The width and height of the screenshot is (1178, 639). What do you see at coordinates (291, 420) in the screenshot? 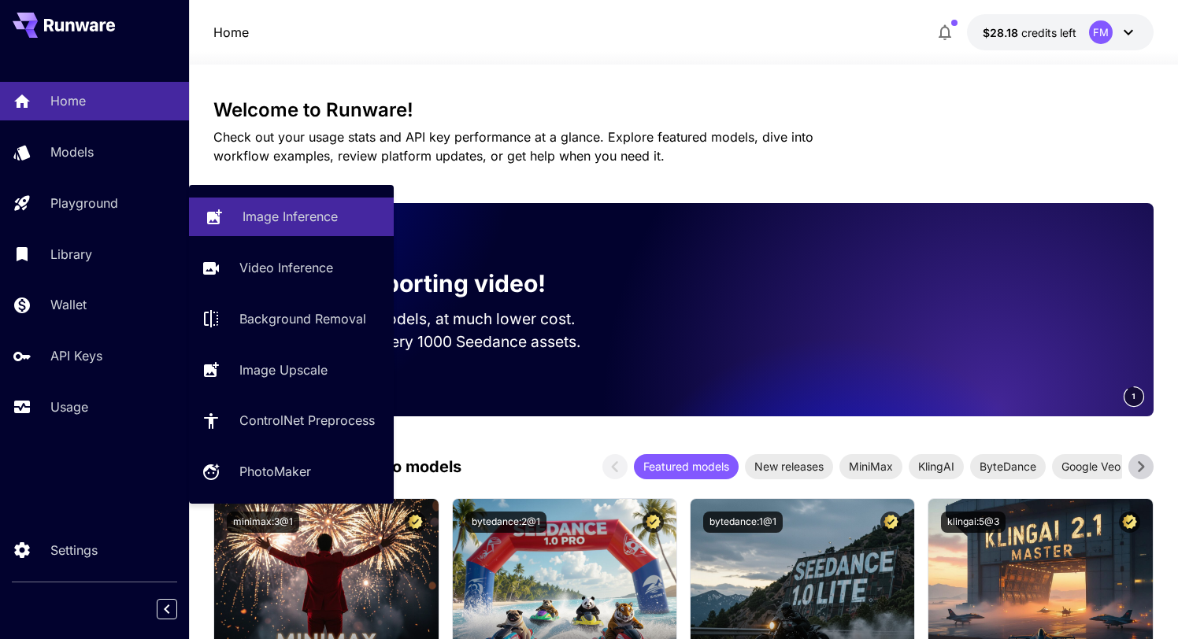
I see `a: ControlNet Preprocess` at bounding box center [291, 420].